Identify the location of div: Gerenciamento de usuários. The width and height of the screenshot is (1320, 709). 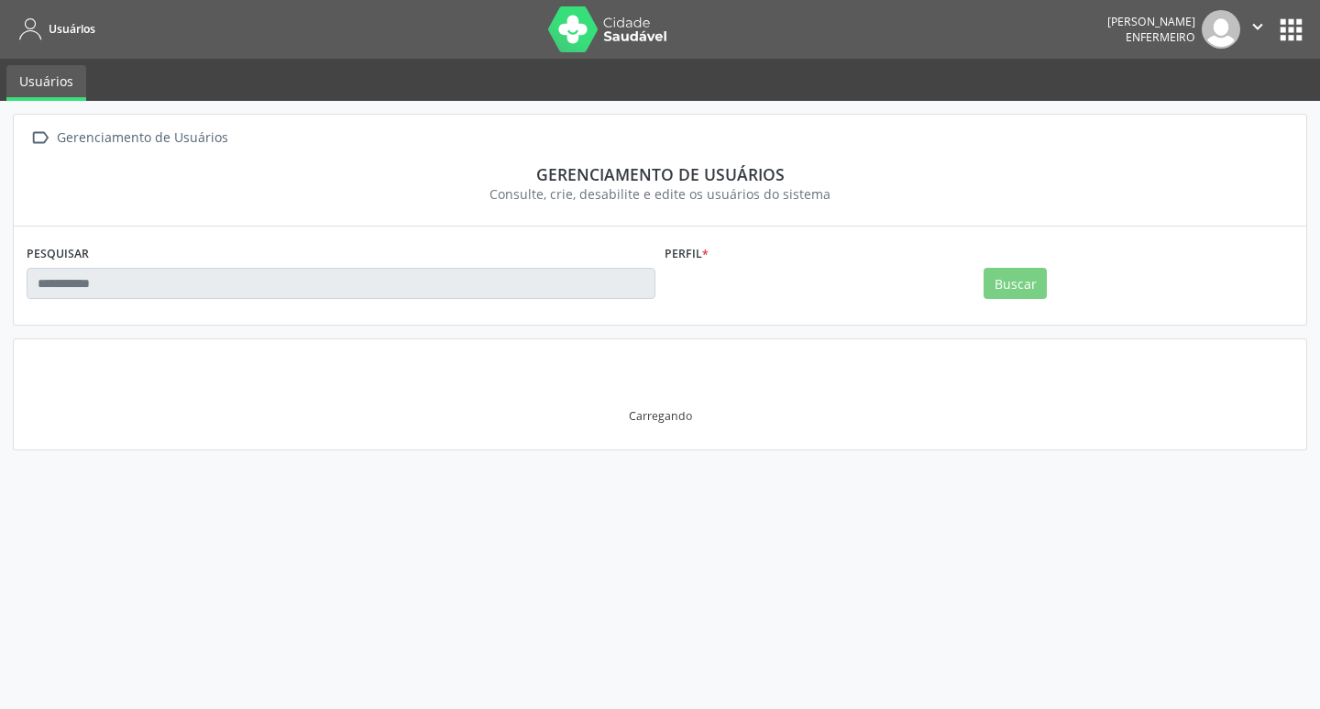
(660, 174).